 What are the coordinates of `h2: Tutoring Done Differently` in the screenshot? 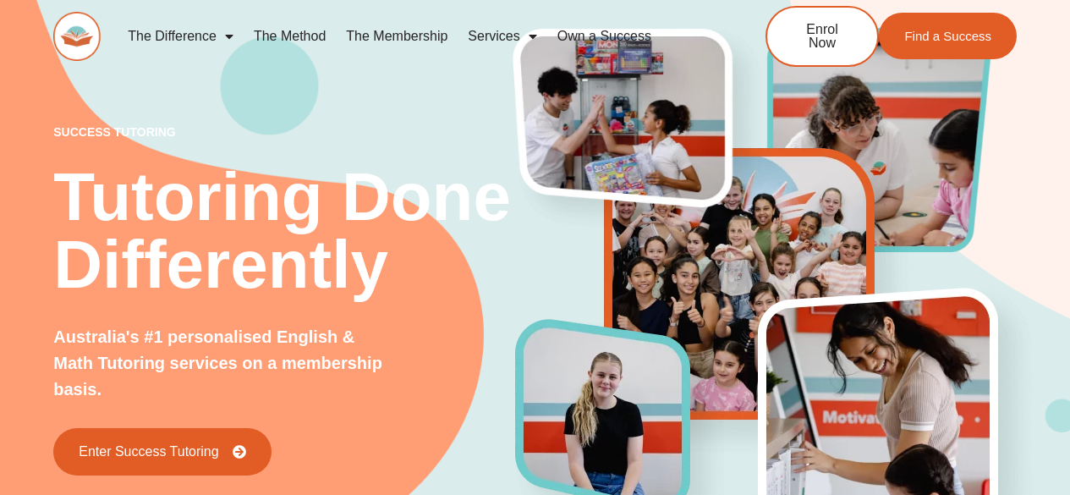 It's located at (284, 231).